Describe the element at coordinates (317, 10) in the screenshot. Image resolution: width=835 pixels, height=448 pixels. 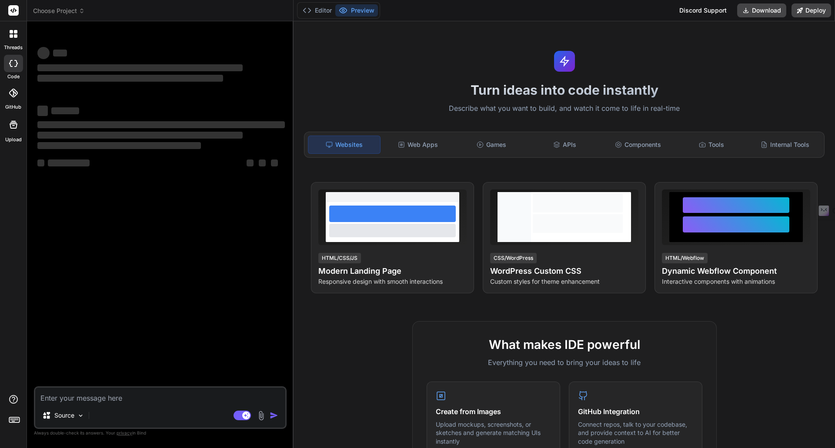
I see `button: Editor` at that location.